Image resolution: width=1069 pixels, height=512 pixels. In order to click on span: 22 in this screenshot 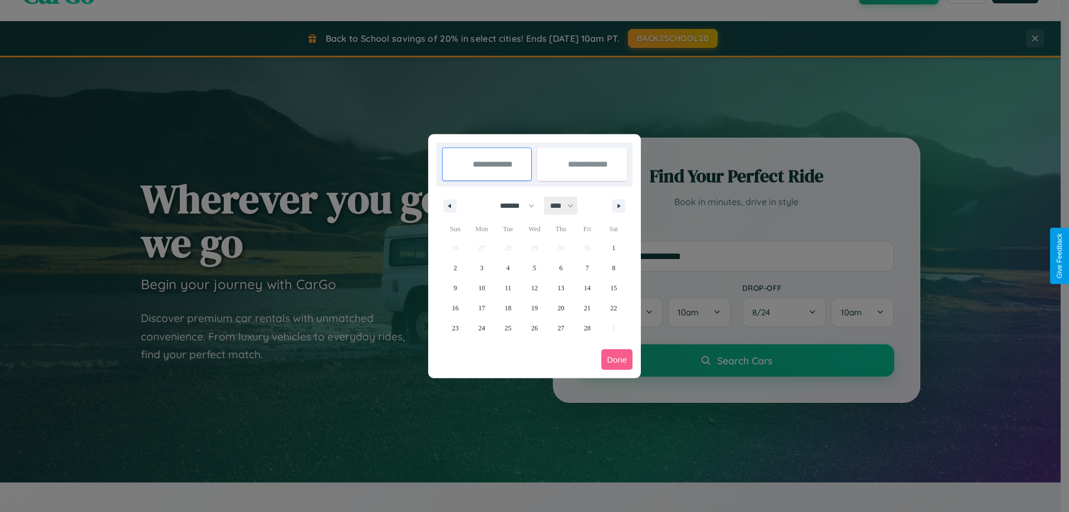, I will do `click(614, 308)`.